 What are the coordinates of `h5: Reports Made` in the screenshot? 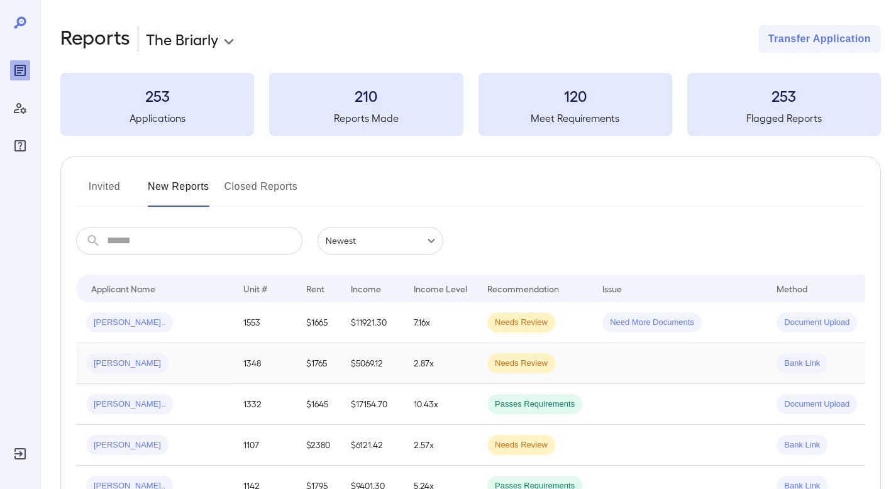 It's located at (366, 118).